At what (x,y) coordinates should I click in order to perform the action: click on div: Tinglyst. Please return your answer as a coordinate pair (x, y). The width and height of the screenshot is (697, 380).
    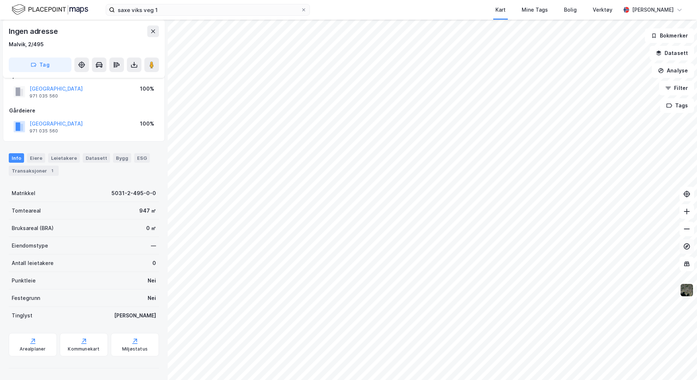
    Looking at the image, I should click on (22, 316).